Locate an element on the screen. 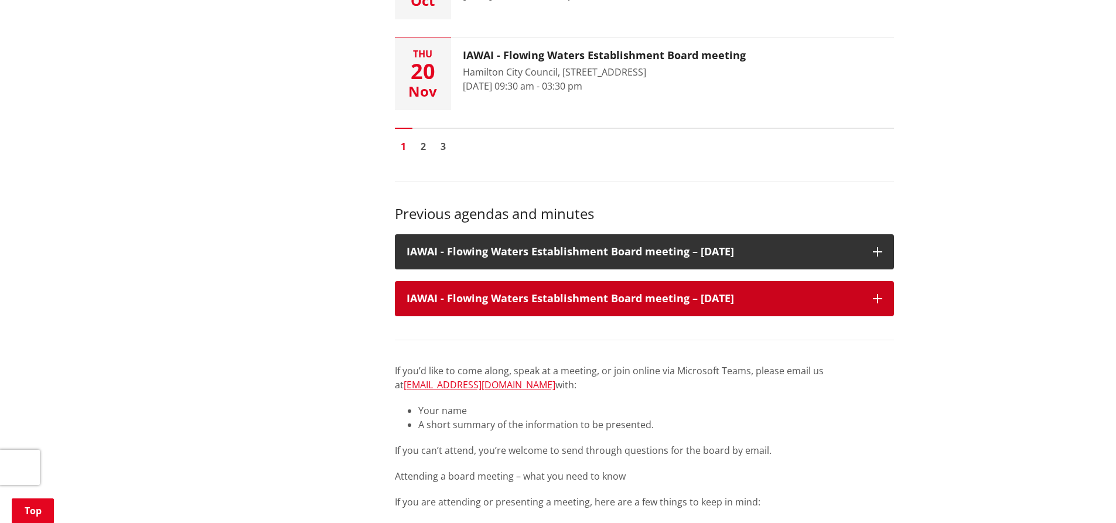 This screenshot has height=523, width=1116. p: If you are attending or presenting a meeting, here are a few things to keep in mind: is located at coordinates (644, 502).